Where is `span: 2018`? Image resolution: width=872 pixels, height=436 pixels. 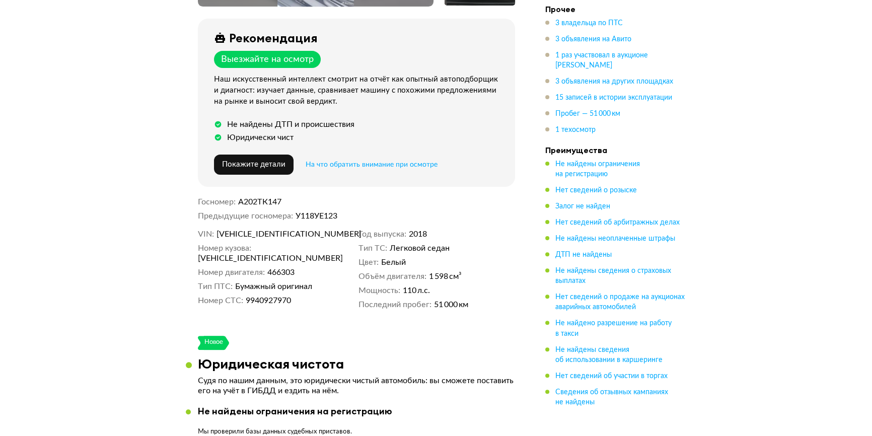
span: 2018 is located at coordinates (418, 234).